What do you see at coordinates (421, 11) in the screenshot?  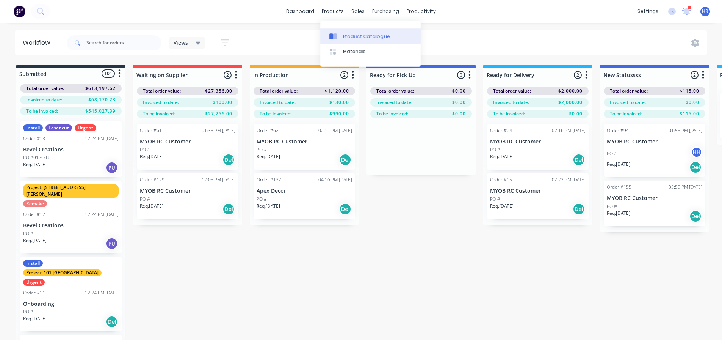 I see `div: productivity` at bounding box center [421, 11].